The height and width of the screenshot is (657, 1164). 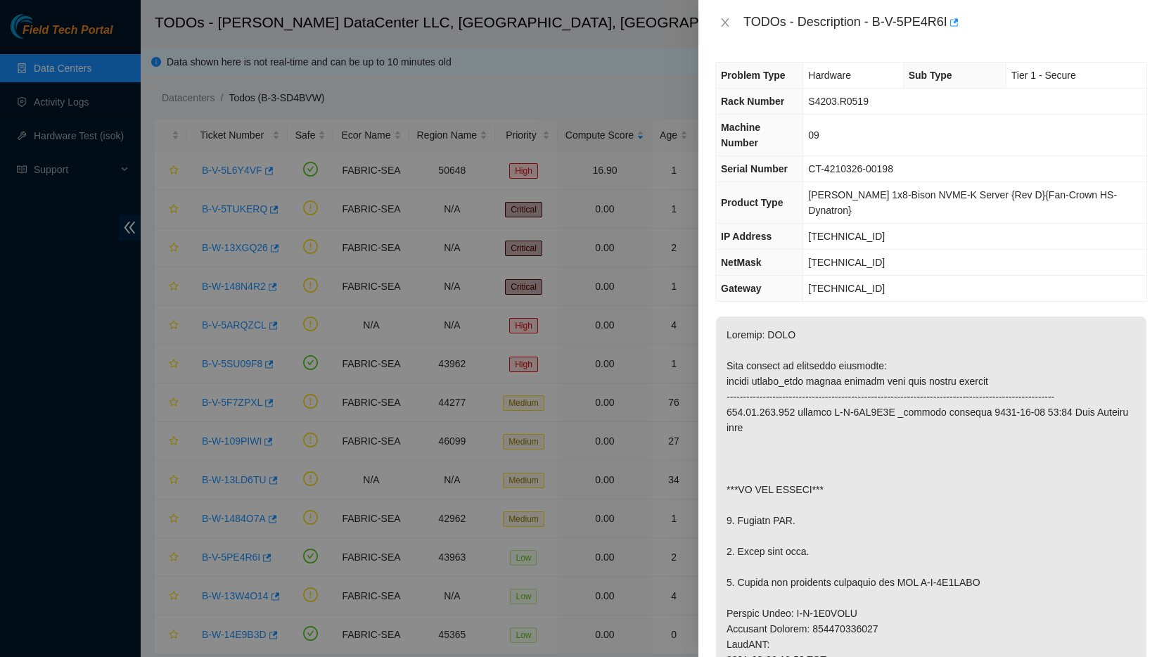 I want to click on span: CT-4210326-00198, so click(x=850, y=169).